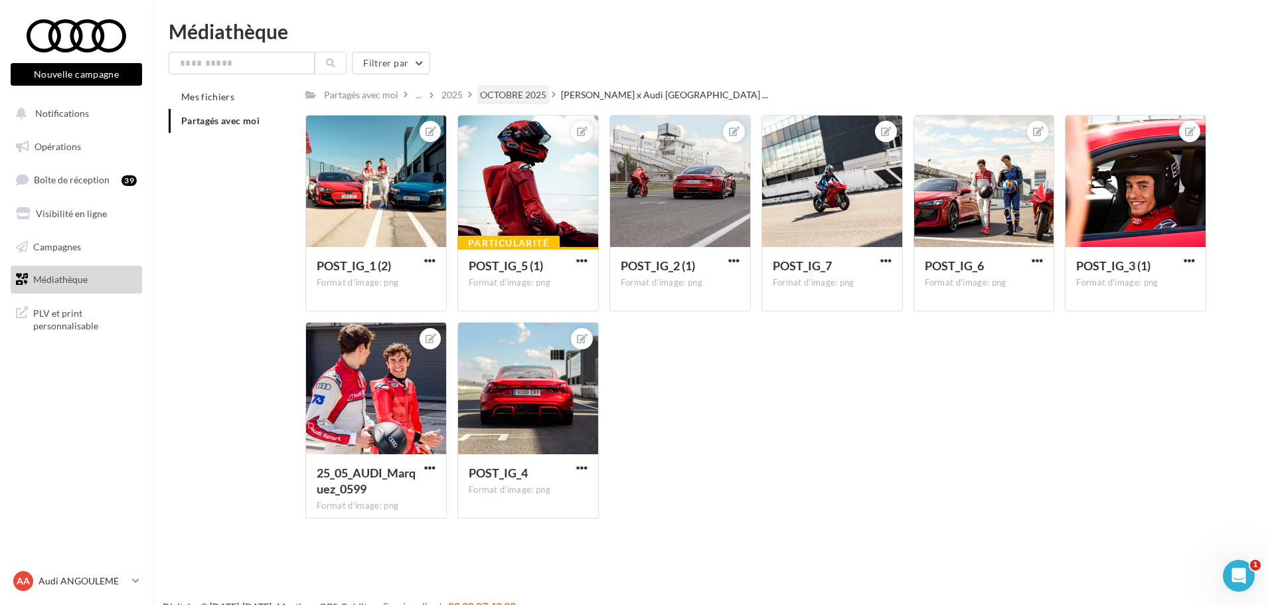  What do you see at coordinates (72, 179) in the screenshot?
I see `span: Boîte de réception` at bounding box center [72, 179].